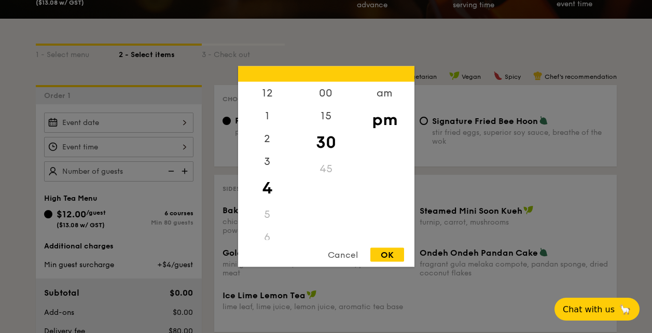  What do you see at coordinates (267, 188) in the screenshot?
I see `div: 4` at bounding box center [267, 188].